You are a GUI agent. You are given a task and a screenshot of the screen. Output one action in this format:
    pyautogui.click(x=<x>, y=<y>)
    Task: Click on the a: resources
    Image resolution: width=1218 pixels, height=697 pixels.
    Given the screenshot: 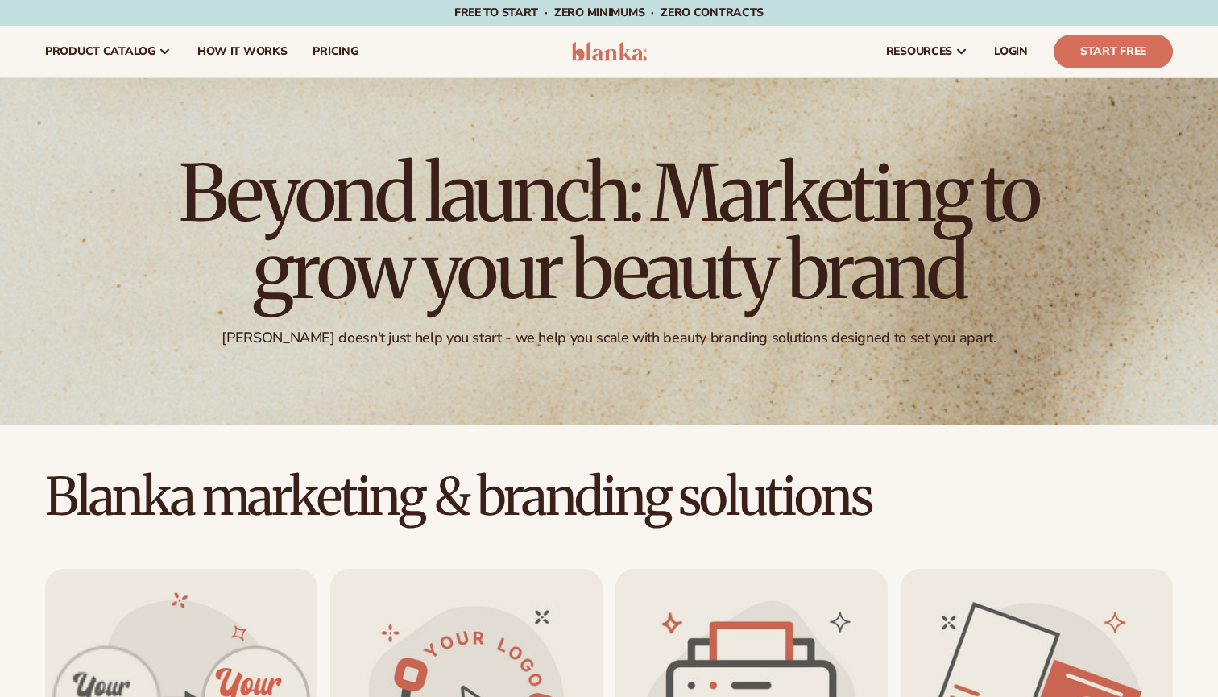 What is the action you would take?
    pyautogui.click(x=927, y=52)
    